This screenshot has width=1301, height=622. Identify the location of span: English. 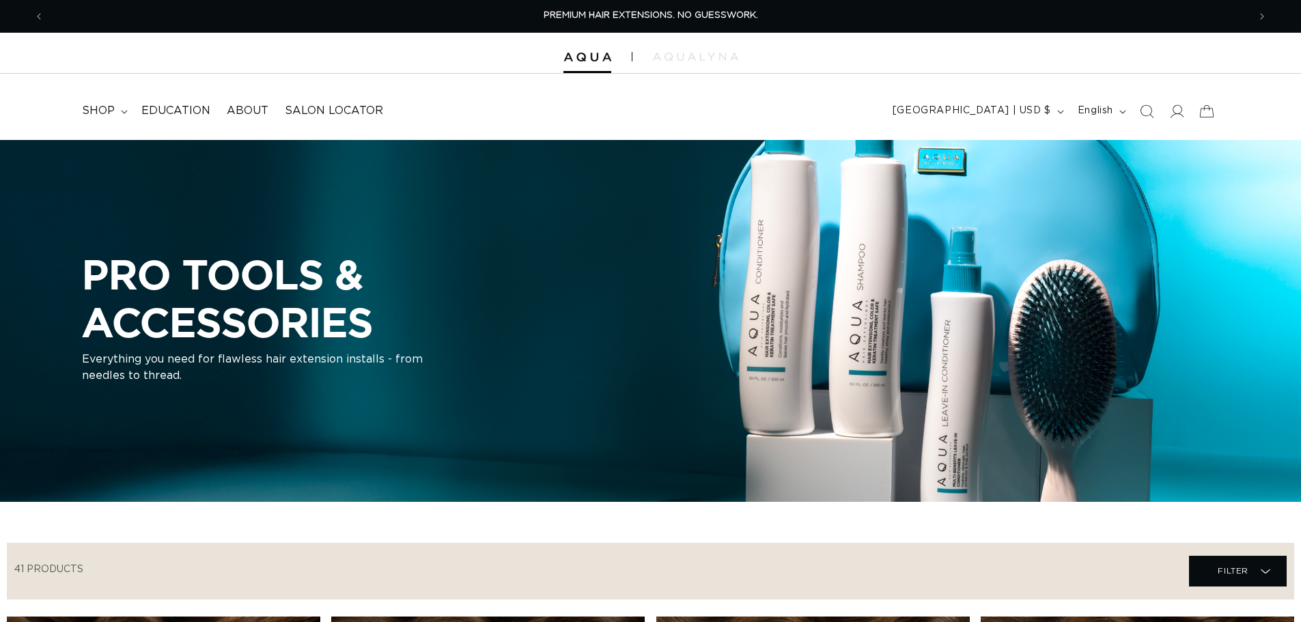
(1096, 111).